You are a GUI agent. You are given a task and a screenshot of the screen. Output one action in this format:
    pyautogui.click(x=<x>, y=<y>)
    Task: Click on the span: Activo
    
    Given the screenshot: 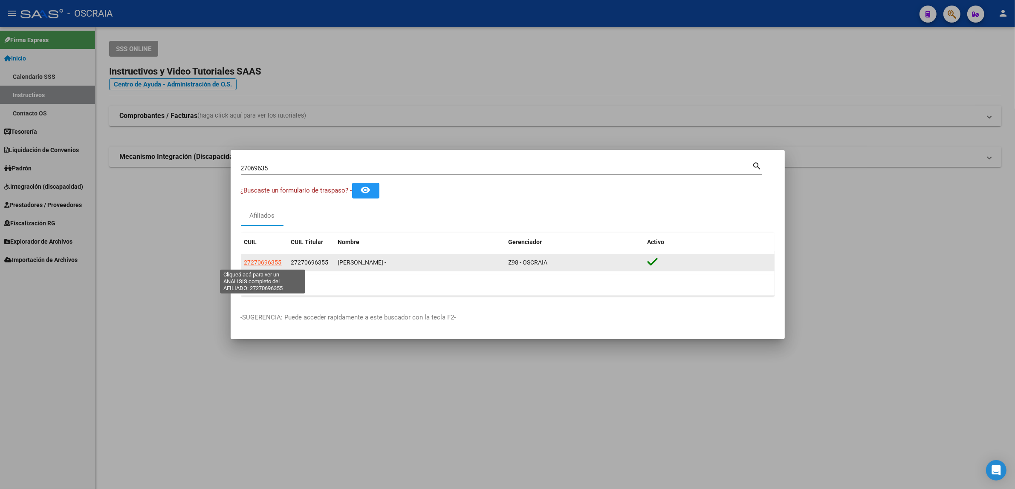 What is the action you would take?
    pyautogui.click(x=656, y=242)
    